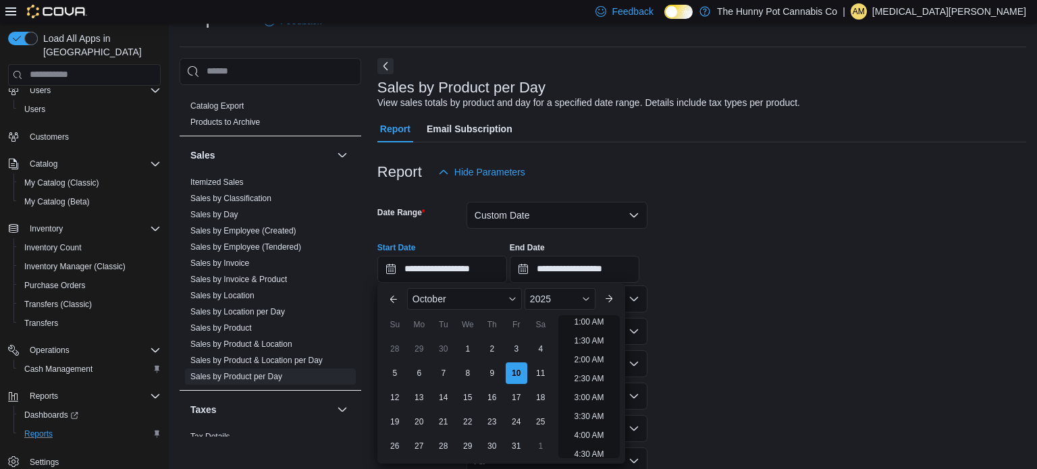  I want to click on span: Settings, so click(44, 463).